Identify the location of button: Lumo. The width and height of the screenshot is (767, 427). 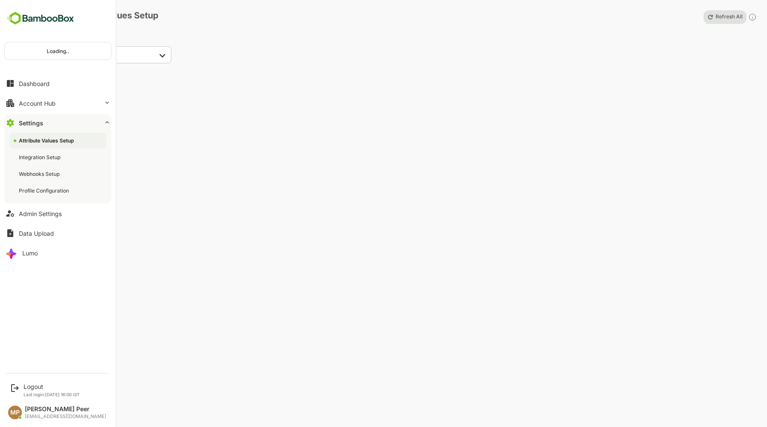
(58, 253).